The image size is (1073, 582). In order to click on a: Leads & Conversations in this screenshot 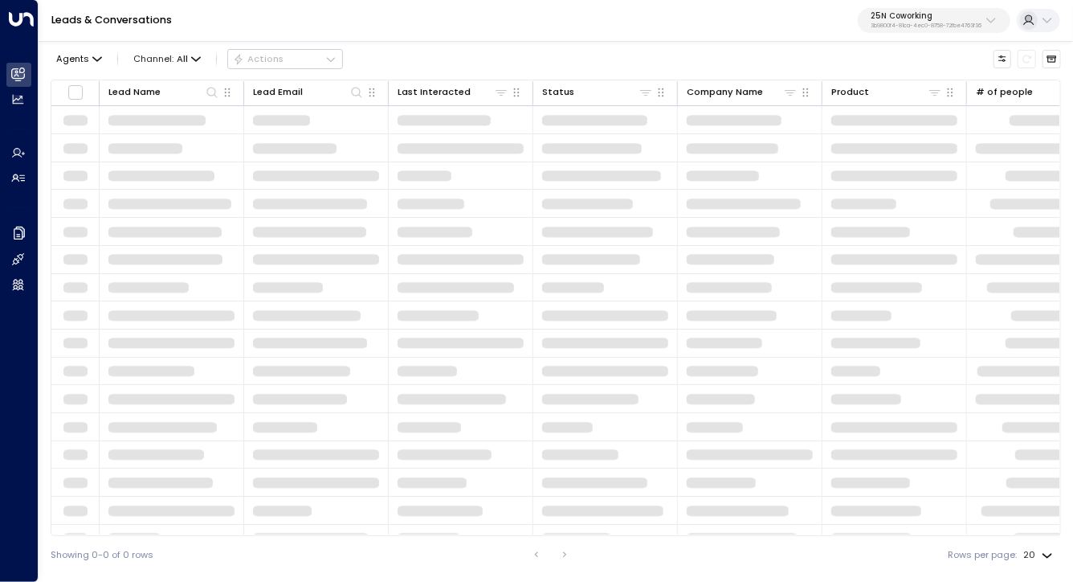, I will do `click(112, 19)`.